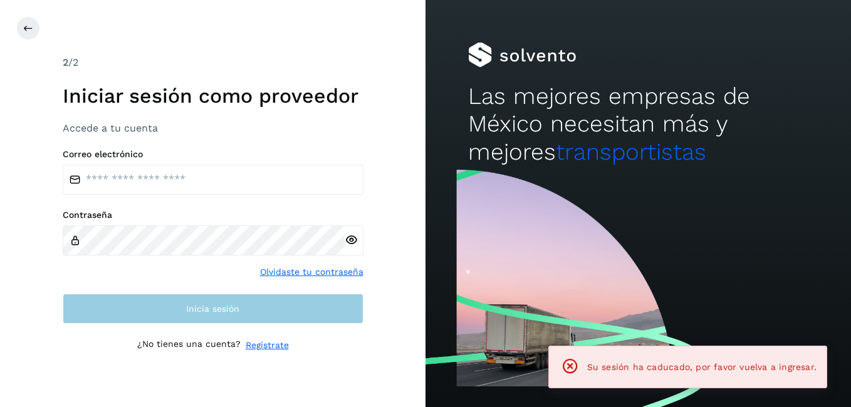  I want to click on p: ¿No tienes una cuenta?, so click(189, 345).